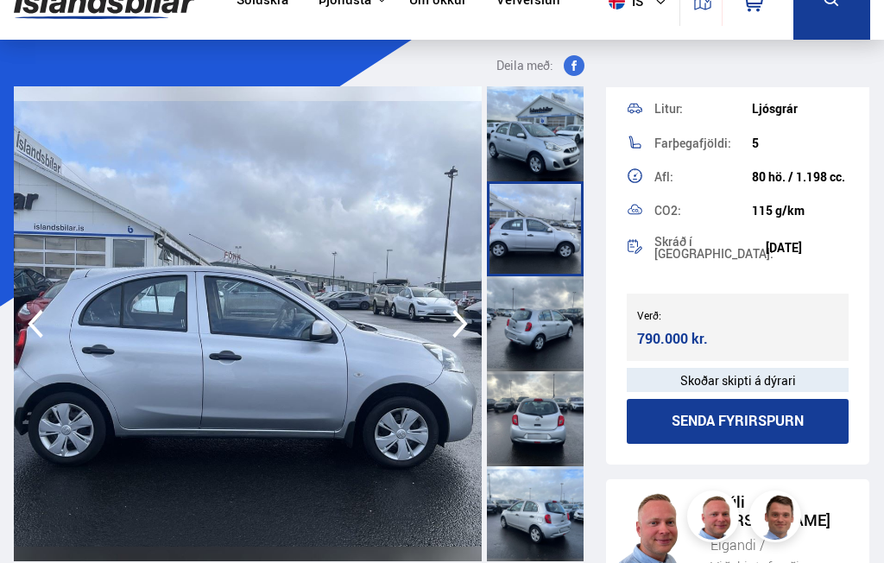  Describe the element at coordinates (738, 380) in the screenshot. I see `div: Skoðar skipti á dýrari` at that location.